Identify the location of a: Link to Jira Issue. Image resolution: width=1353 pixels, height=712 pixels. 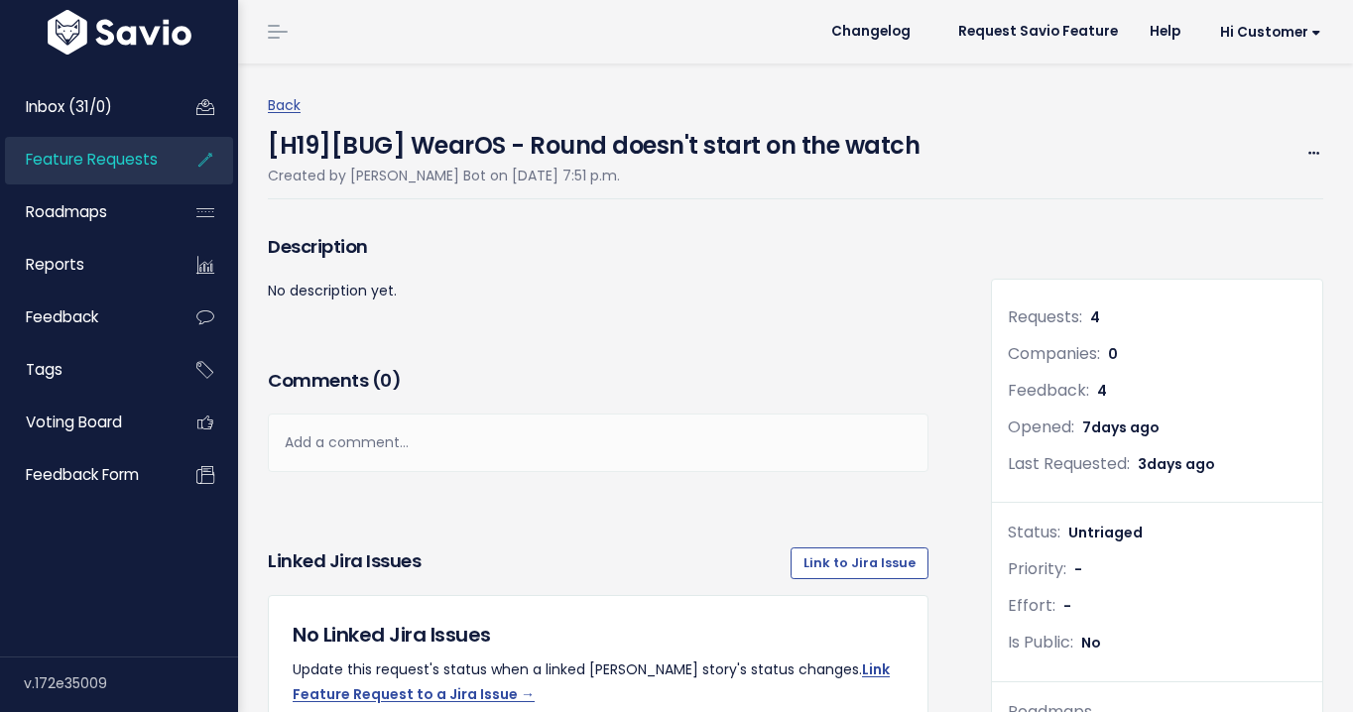
(859, 563).